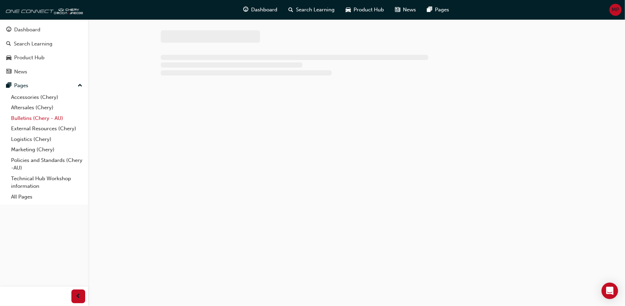  What do you see at coordinates (44, 51) in the screenshot?
I see `button: DashboardSearch LearningProduct HubNews` at bounding box center [44, 51].